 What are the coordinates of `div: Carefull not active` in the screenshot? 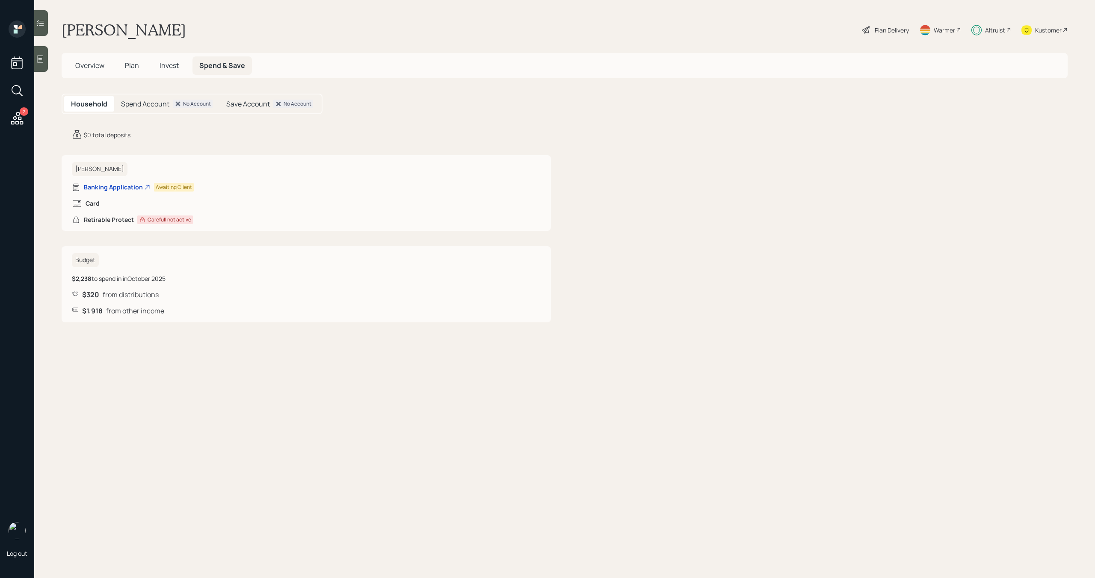 It's located at (169, 220).